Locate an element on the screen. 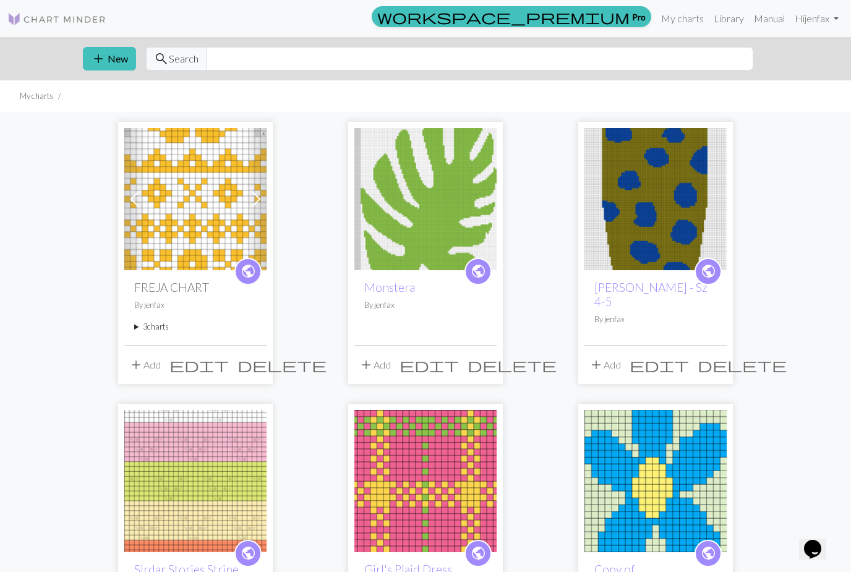 This screenshot has height=572, width=851. summary: 3charts is located at coordinates (195, 326).